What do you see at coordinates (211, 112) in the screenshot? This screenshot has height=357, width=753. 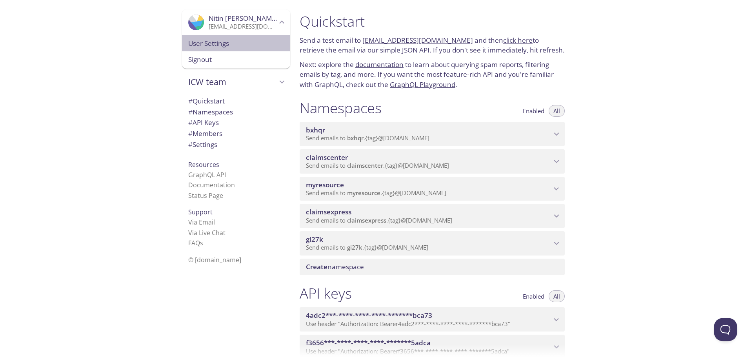 I see `span: Namespaces` at bounding box center [211, 112].